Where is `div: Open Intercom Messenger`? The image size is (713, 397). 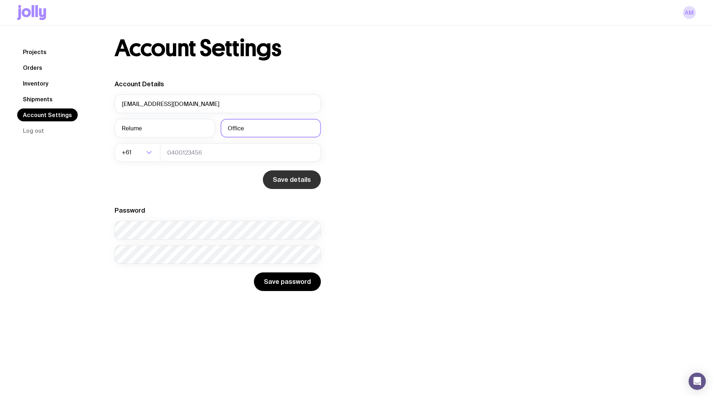
div: Open Intercom Messenger is located at coordinates (698, 382).